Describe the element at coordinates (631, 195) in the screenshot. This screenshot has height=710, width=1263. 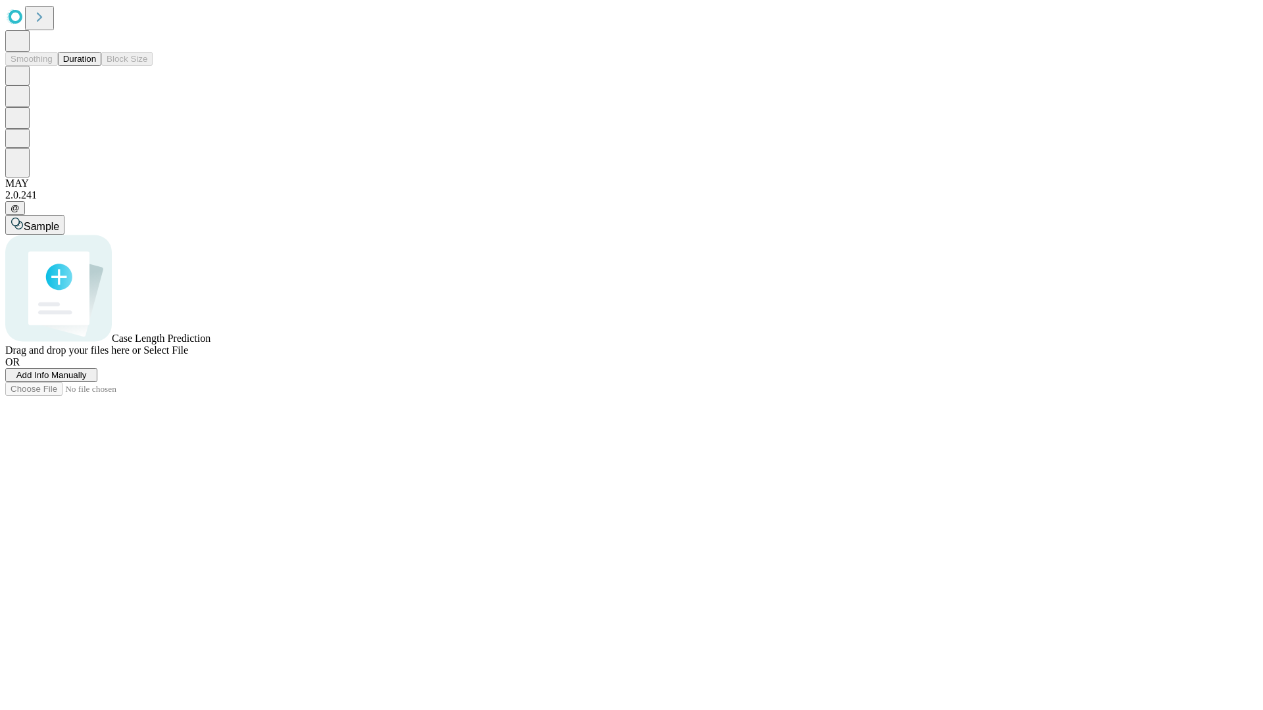
I see `div: 2.0.241` at that location.